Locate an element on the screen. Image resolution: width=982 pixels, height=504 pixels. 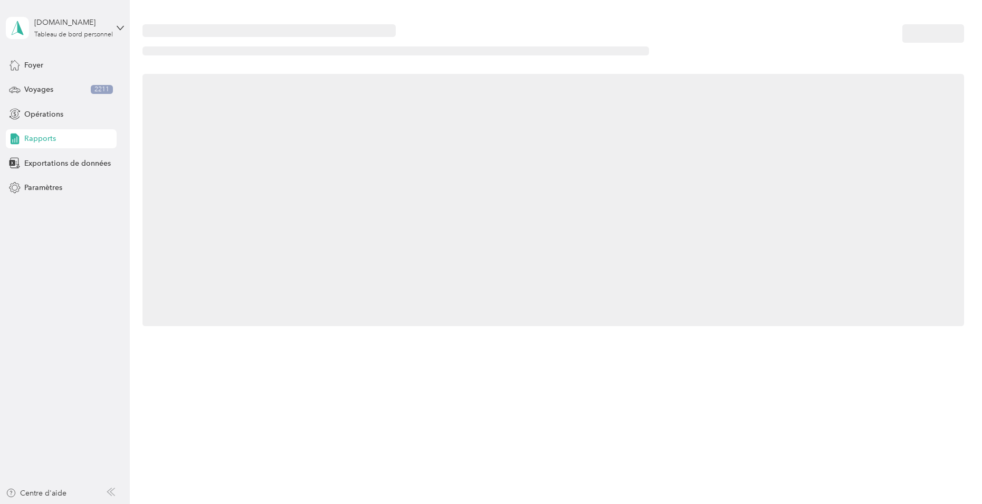
button: Centre d'aide is located at coordinates (36, 493).